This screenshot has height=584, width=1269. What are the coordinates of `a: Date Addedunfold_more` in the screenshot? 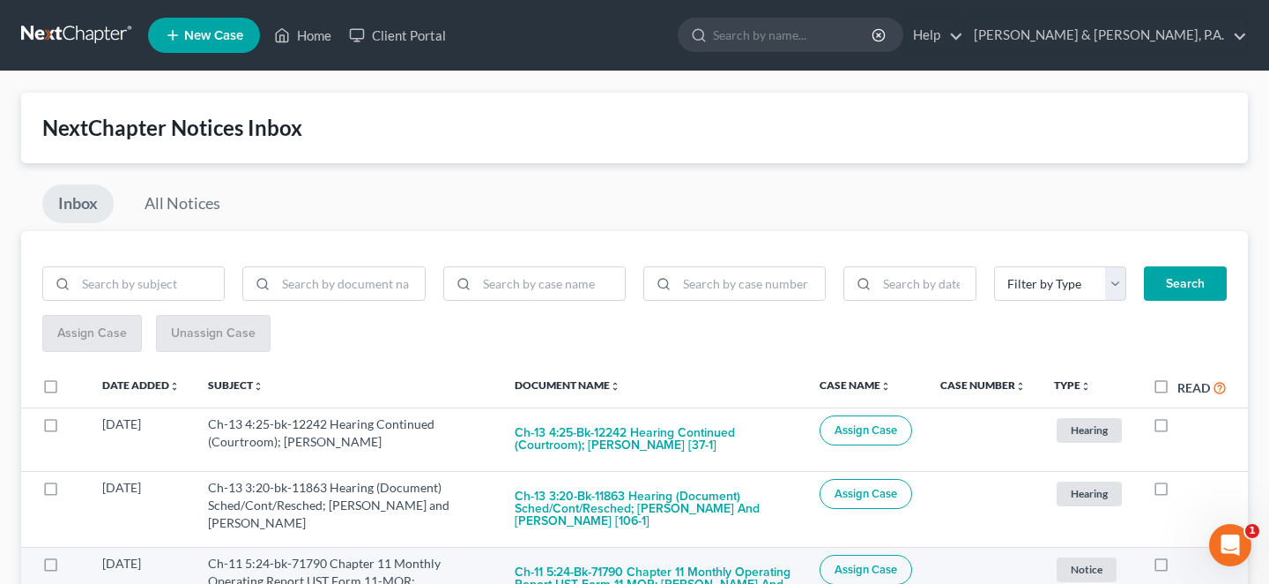 It's located at (141, 384).